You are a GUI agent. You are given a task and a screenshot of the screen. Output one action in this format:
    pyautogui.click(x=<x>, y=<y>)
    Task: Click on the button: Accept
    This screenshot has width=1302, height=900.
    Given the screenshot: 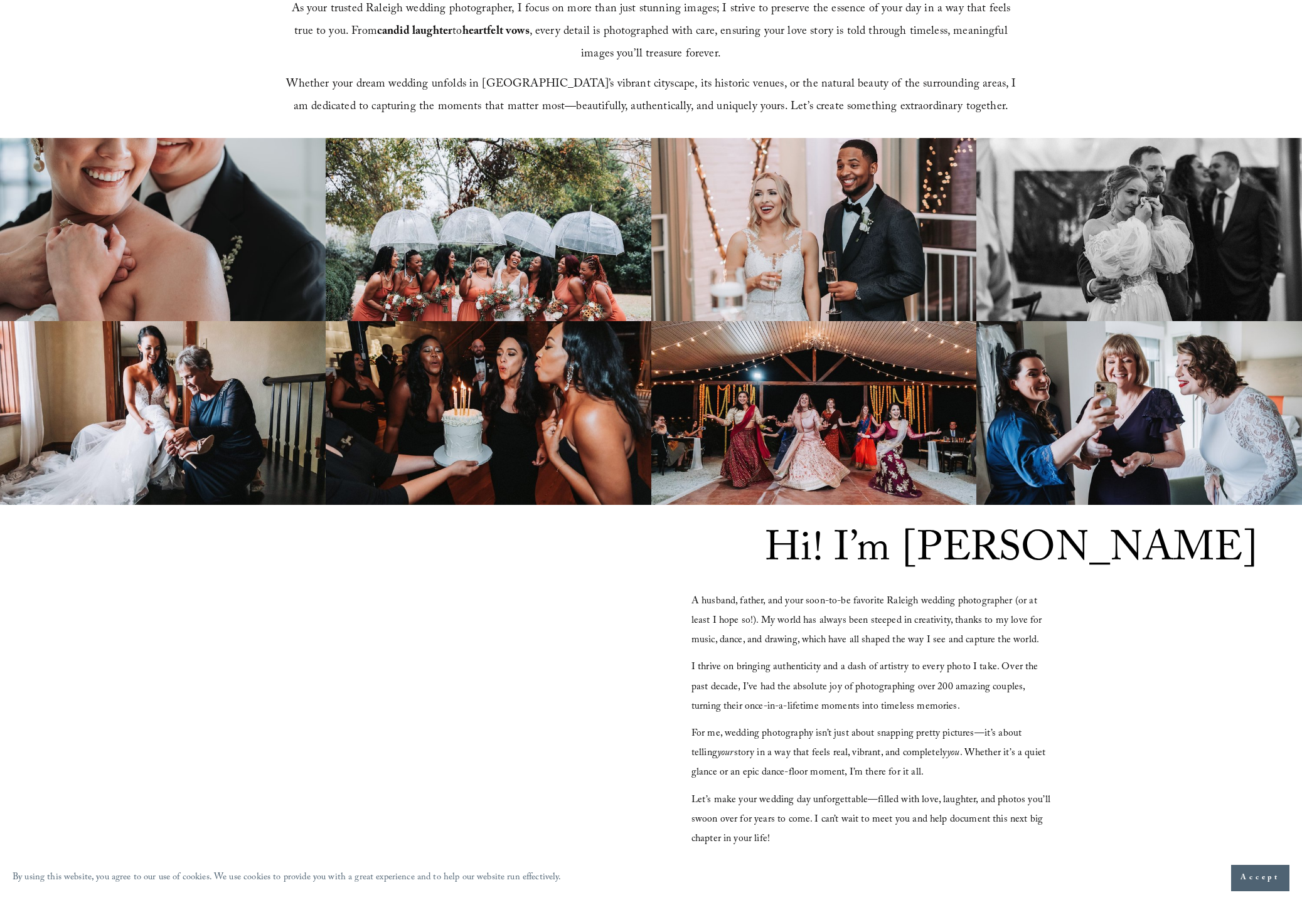 What is the action you would take?
    pyautogui.click(x=1260, y=878)
    